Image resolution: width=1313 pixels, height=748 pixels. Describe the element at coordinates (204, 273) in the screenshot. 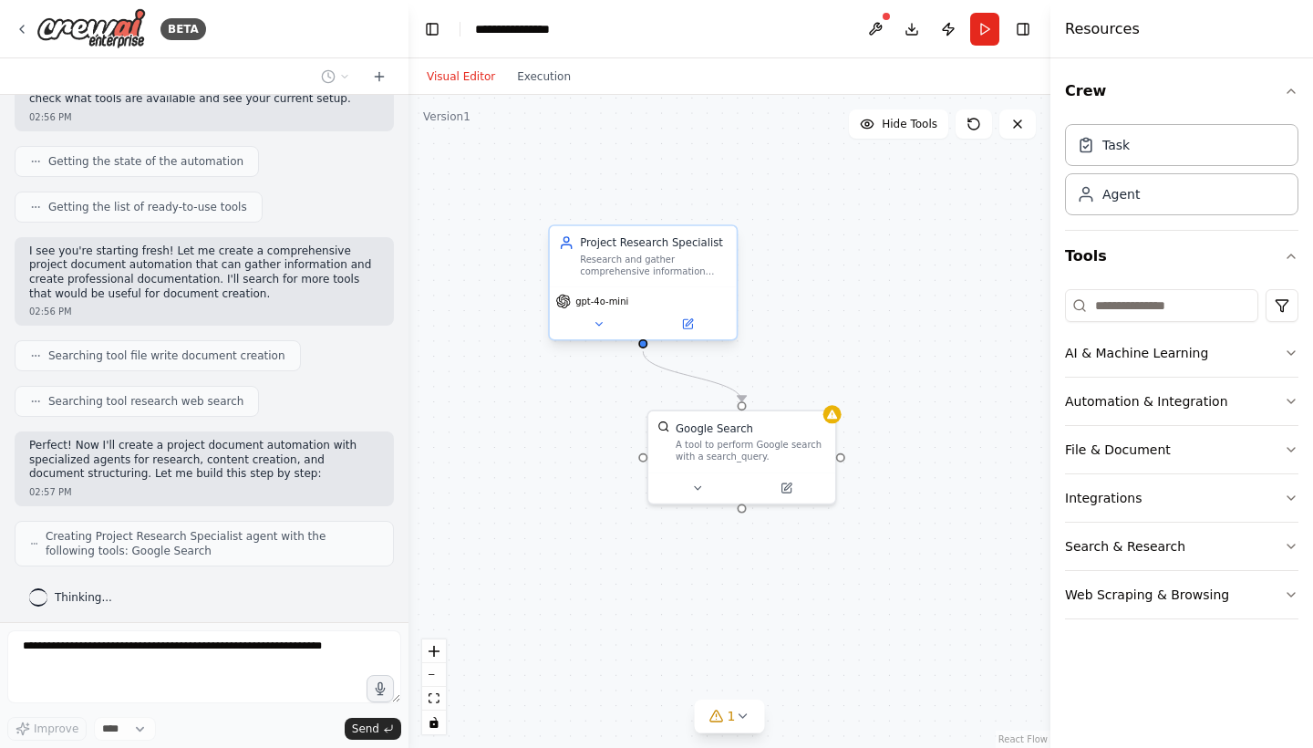

I see `p: I see you're starting fresh! Let me create a comprehensive project document automation that can g...` at that location.